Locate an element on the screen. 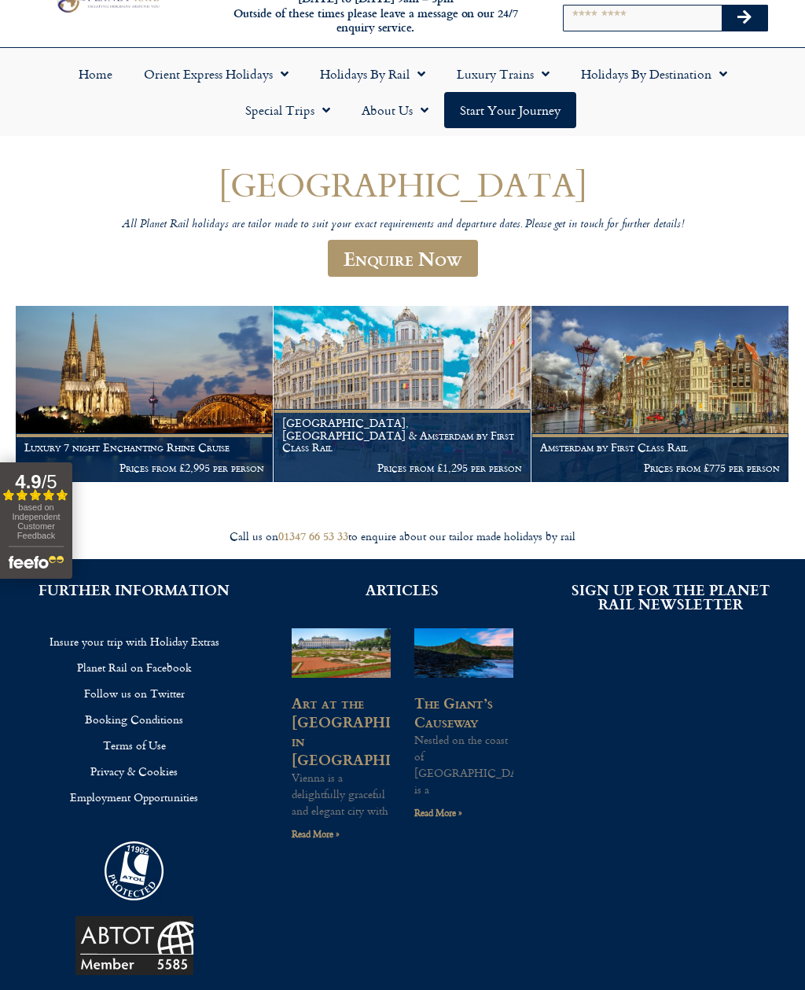 Image resolution: width=805 pixels, height=990 pixels. a: Orient Express Holidays is located at coordinates (216, 74).